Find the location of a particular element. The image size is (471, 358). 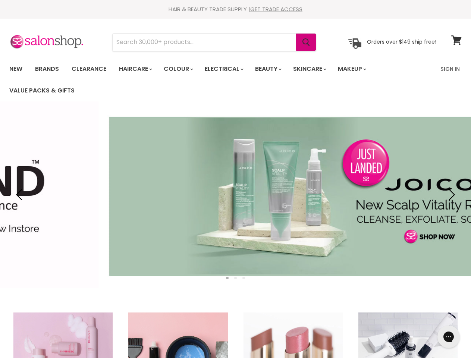

a: Brands is located at coordinates (47, 69).